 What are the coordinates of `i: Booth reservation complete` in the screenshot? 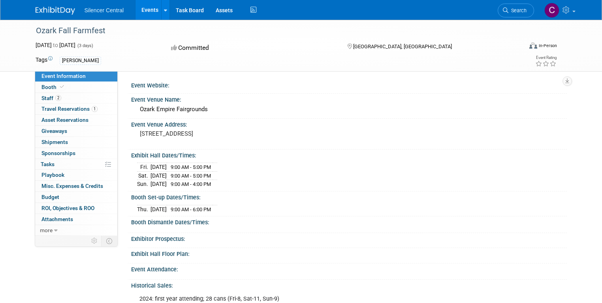 It's located at (62, 87).